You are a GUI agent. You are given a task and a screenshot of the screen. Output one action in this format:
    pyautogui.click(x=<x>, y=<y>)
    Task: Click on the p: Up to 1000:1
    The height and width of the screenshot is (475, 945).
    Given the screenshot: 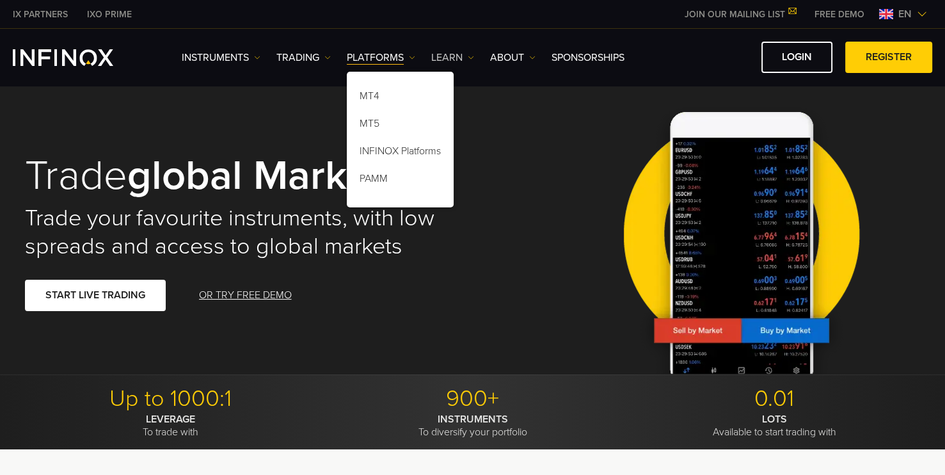 What is the action you would take?
    pyautogui.click(x=171, y=399)
    